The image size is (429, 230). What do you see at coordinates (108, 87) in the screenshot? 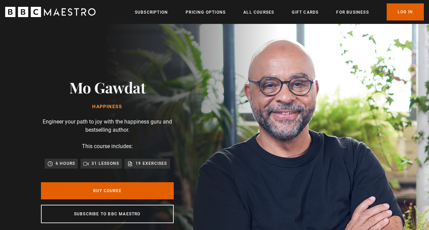
I see `h2: Mo Gawdat` at bounding box center [108, 87].